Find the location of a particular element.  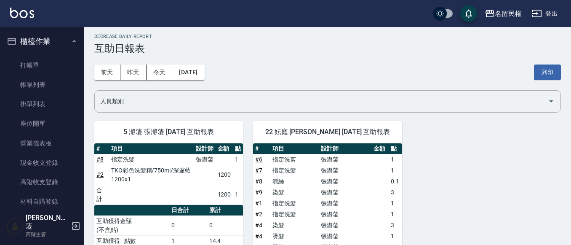

button: 今天 is located at coordinates (160, 72).